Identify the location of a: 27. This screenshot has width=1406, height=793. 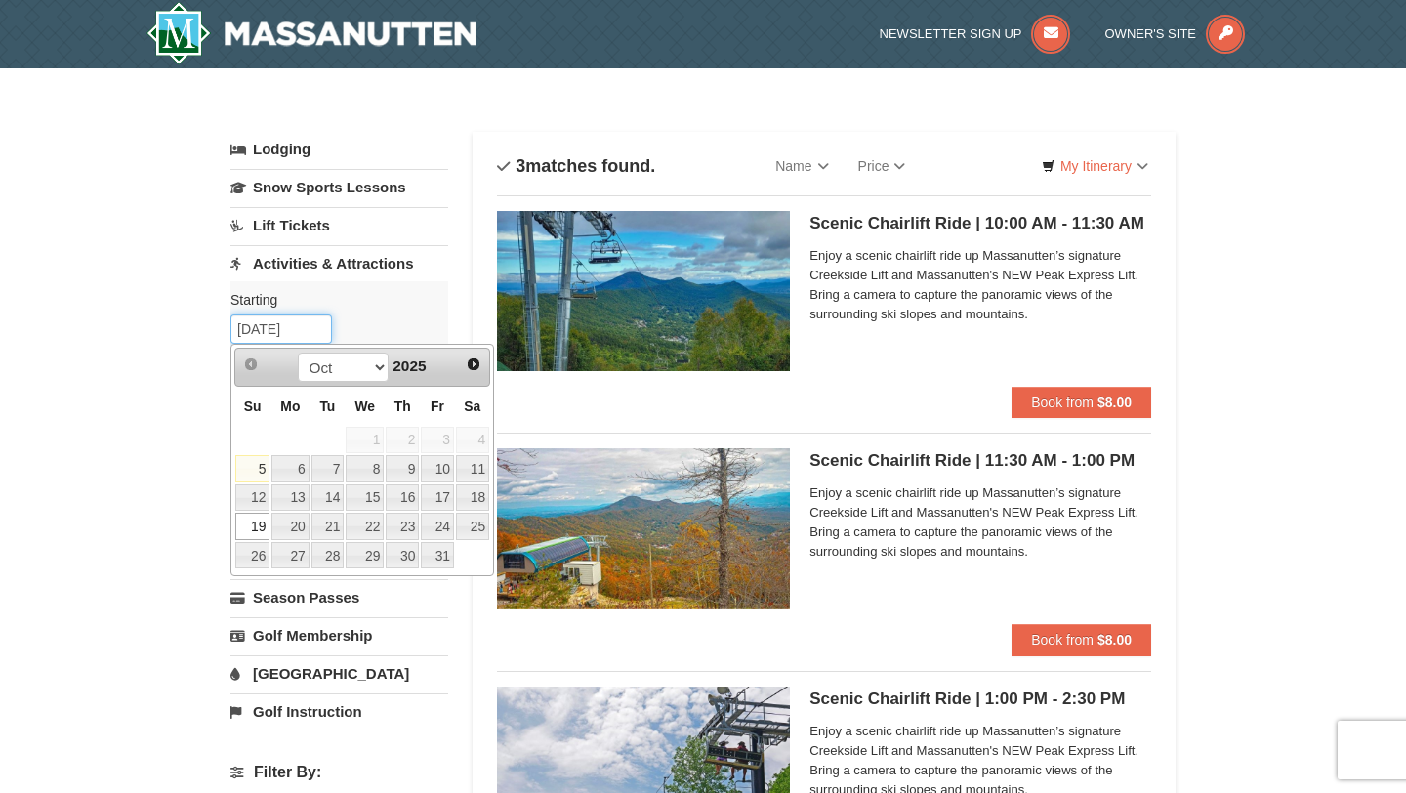
(290, 556).